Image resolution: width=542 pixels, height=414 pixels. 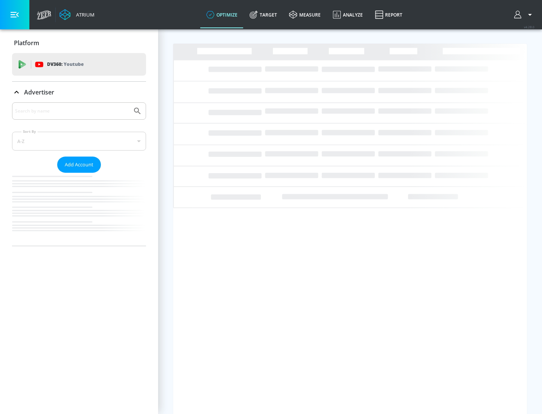 What do you see at coordinates (79, 43) in the screenshot?
I see `div: Platform` at bounding box center [79, 43].